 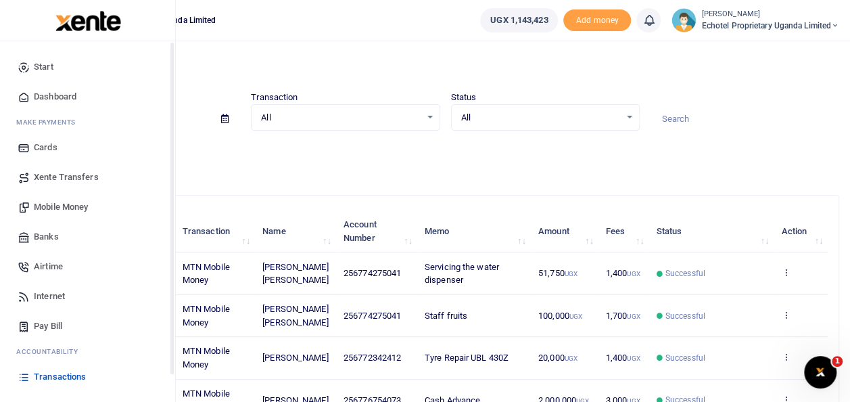 I want to click on a: Internet, so click(x=87, y=296).